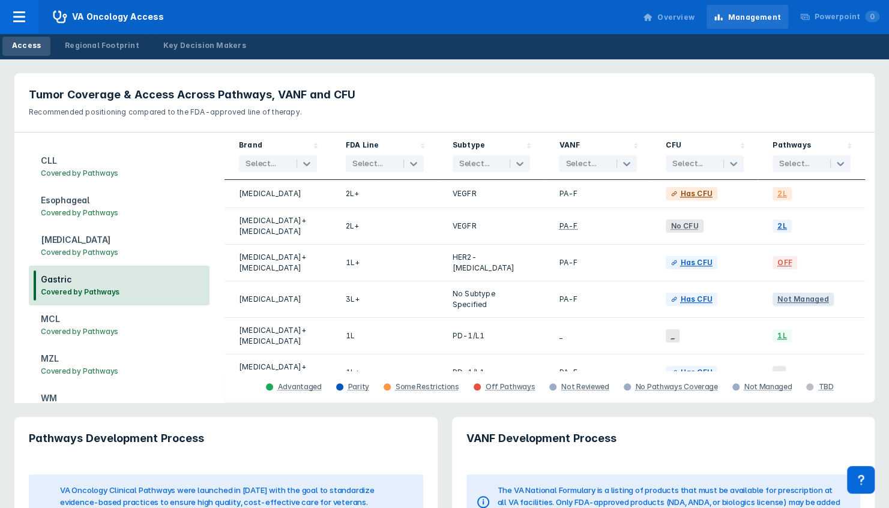  What do you see at coordinates (102, 46) in the screenshot?
I see `a: Regional Footprint` at bounding box center [102, 46].